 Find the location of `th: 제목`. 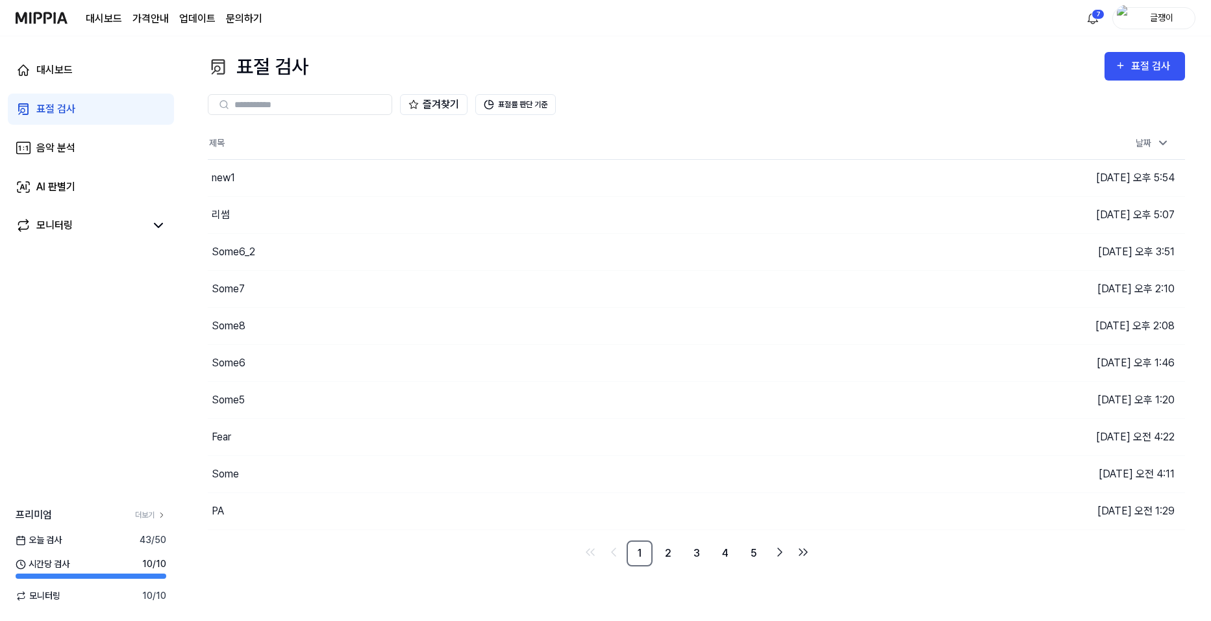

th: 제목 is located at coordinates (574, 143).